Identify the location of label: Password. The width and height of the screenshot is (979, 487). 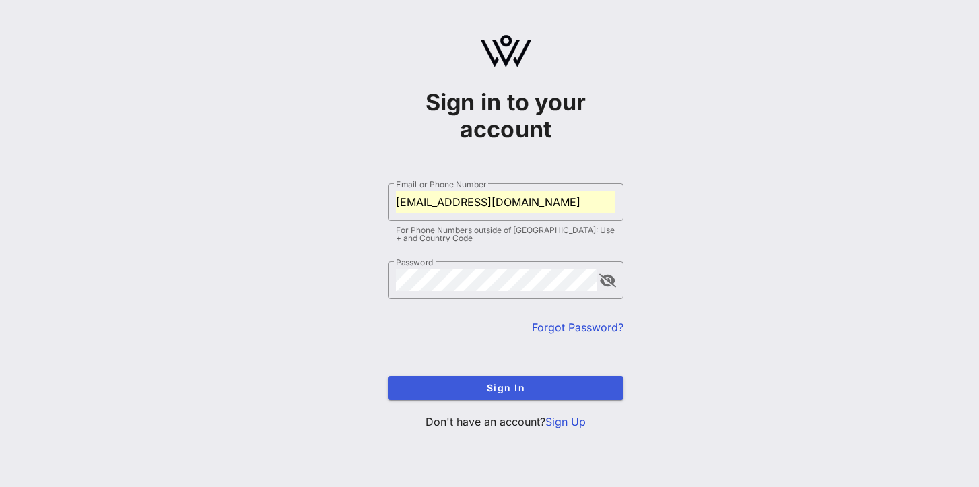
(415, 262).